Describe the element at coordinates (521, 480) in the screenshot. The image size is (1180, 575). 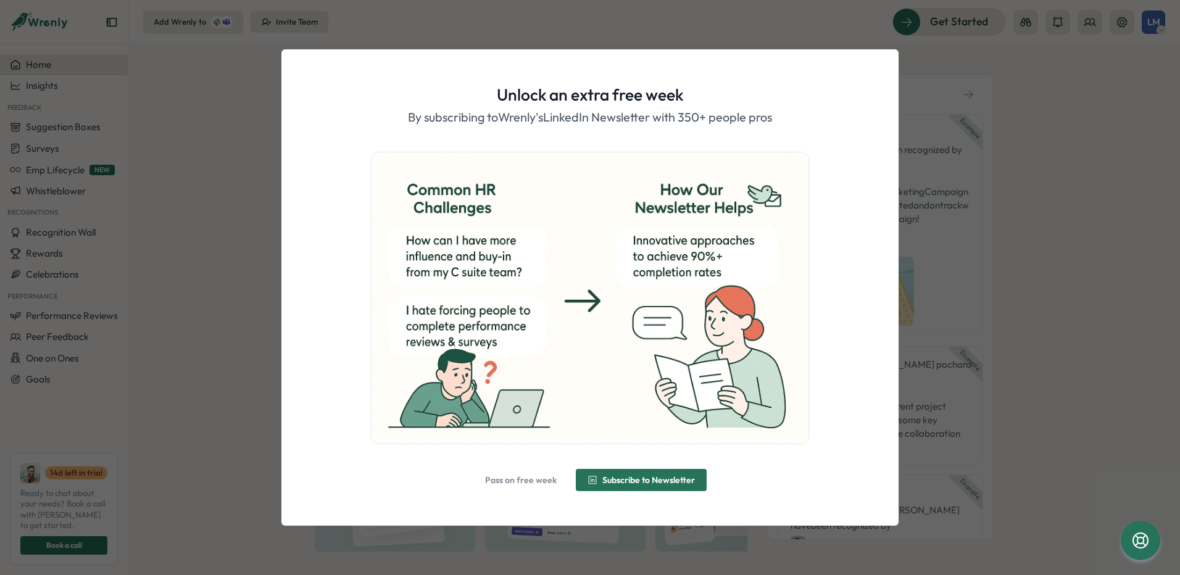
I see `button: Pass on free week` at that location.